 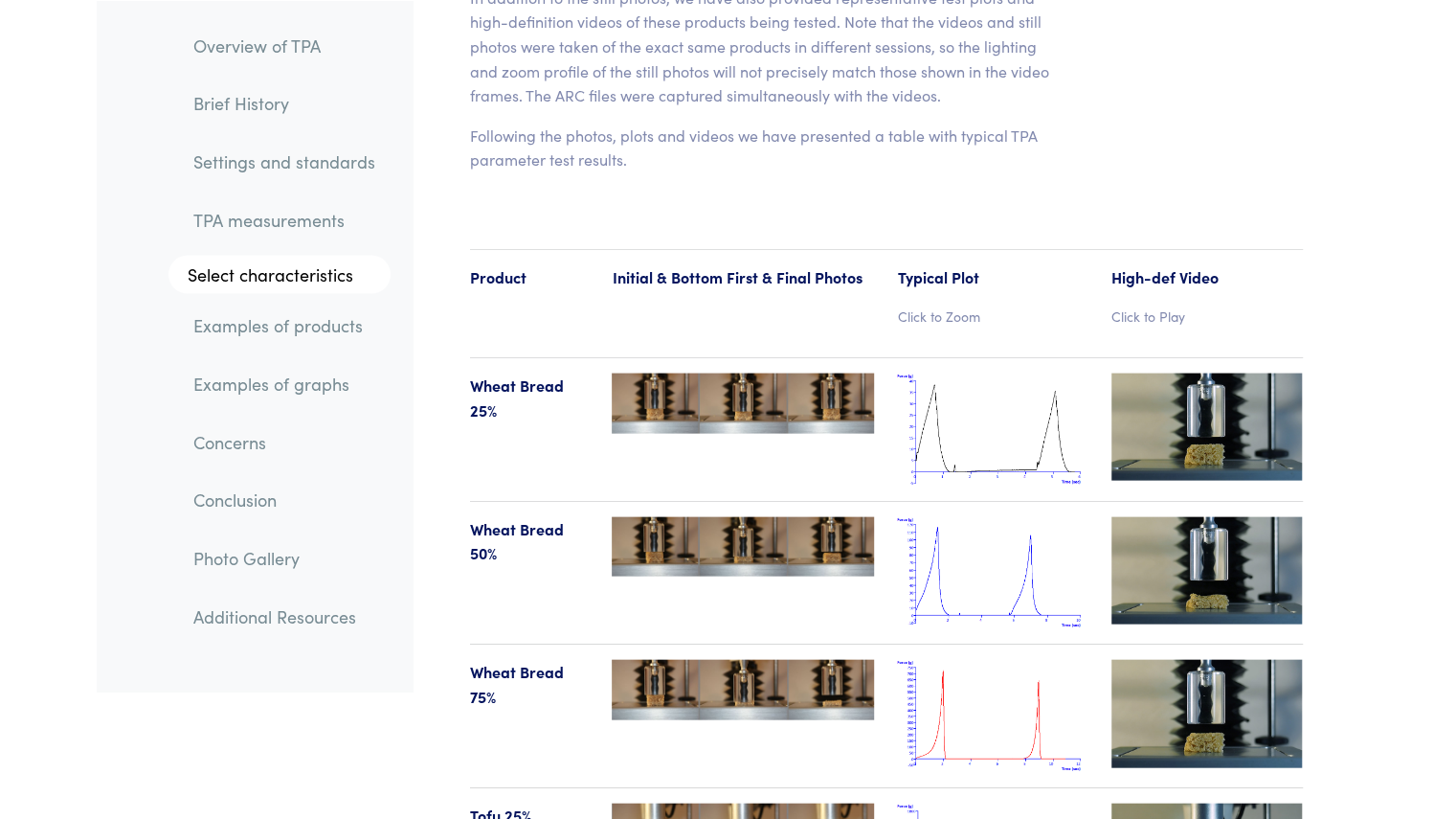 I want to click on img: wheat_bread-50-123-tpa.jpg, so click(x=743, y=547).